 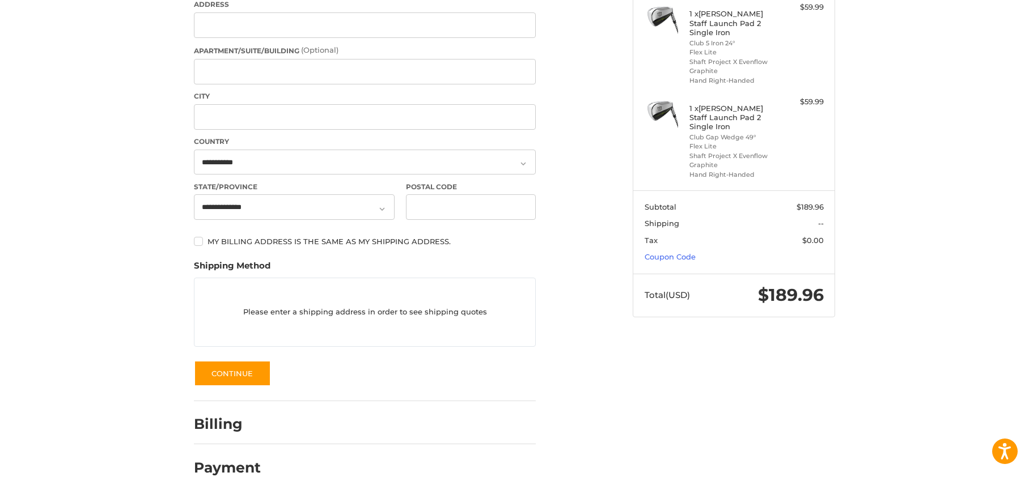 I want to click on legend: Shipping Method, so click(x=232, y=269).